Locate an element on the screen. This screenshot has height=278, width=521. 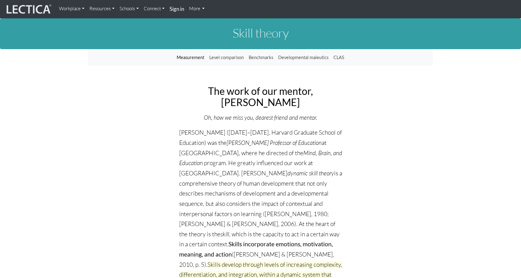
i: dynamic skill theory is located at coordinates (311, 173).